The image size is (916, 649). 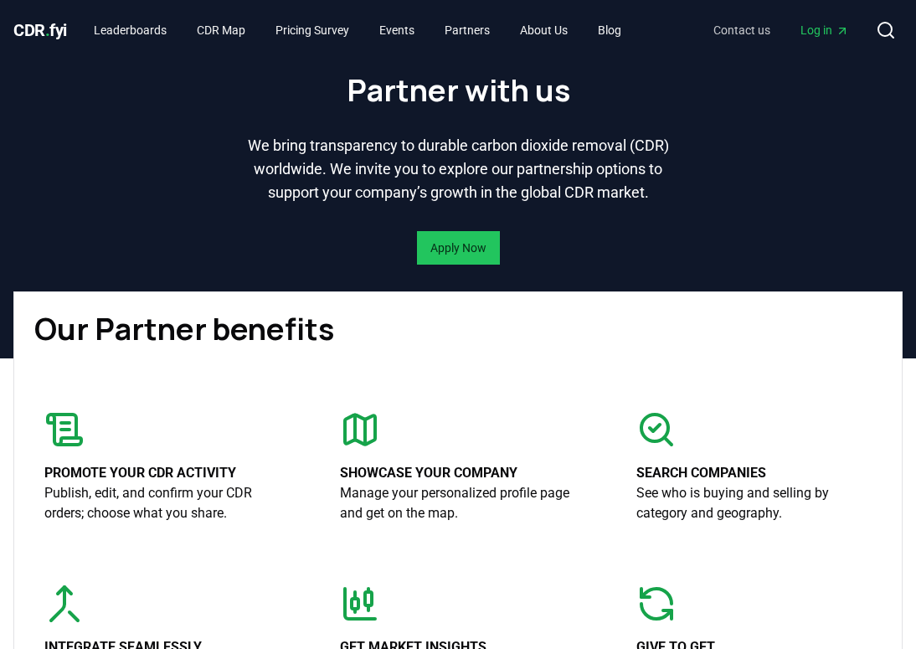 What do you see at coordinates (458, 248) in the screenshot?
I see `button: Apply Now` at bounding box center [458, 248].